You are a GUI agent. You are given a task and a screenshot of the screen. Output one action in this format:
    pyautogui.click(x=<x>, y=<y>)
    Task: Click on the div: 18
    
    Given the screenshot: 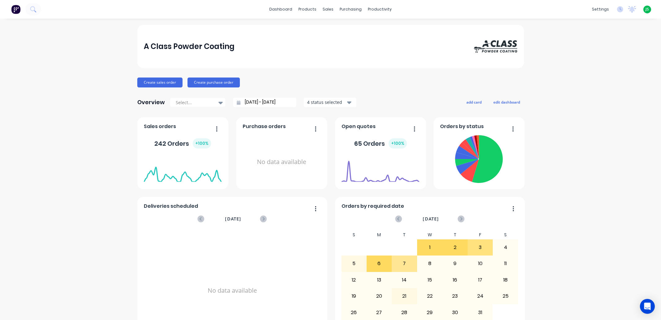 What is the action you would take?
    pyautogui.click(x=506, y=280)
    